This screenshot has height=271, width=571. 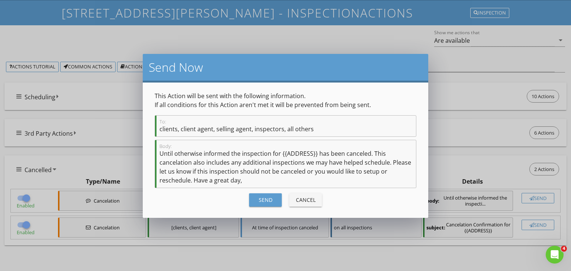 What do you see at coordinates (306, 200) in the screenshot?
I see `button: Cancel` at bounding box center [306, 200].